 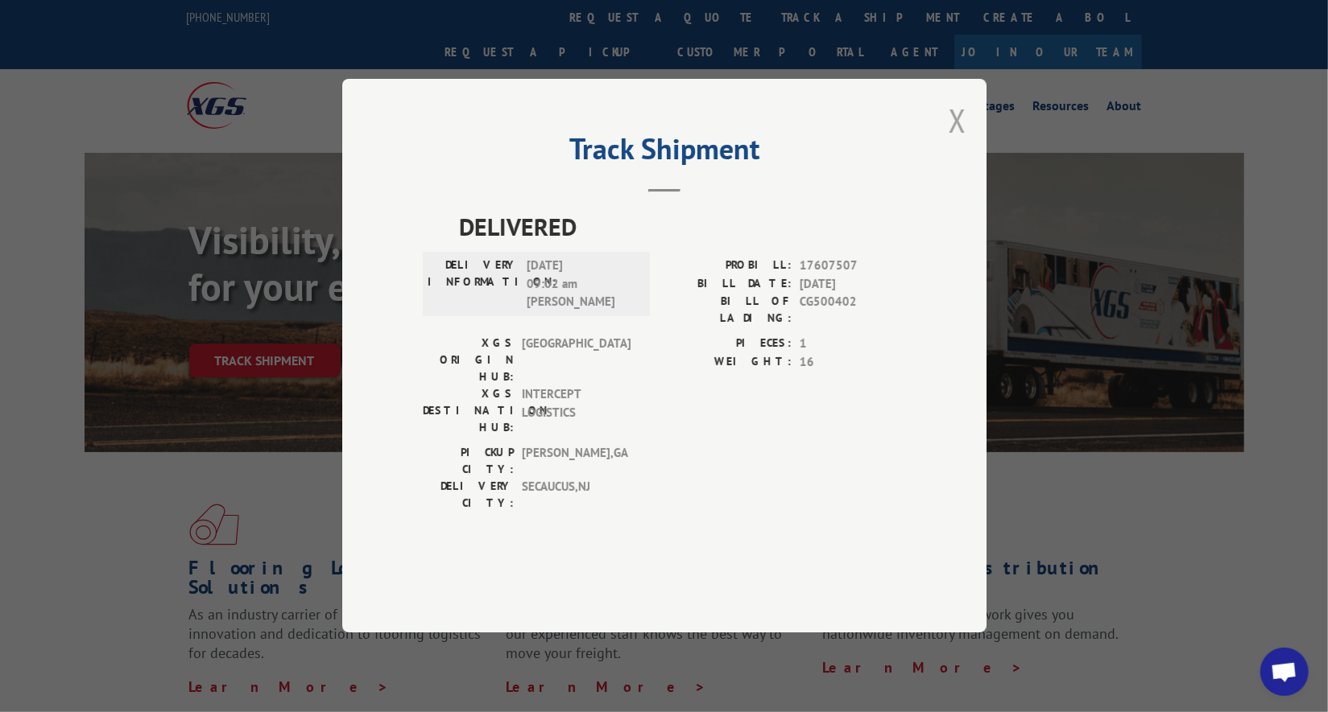 What do you see at coordinates (853, 362) in the screenshot?
I see `span: 16` at bounding box center [853, 362].